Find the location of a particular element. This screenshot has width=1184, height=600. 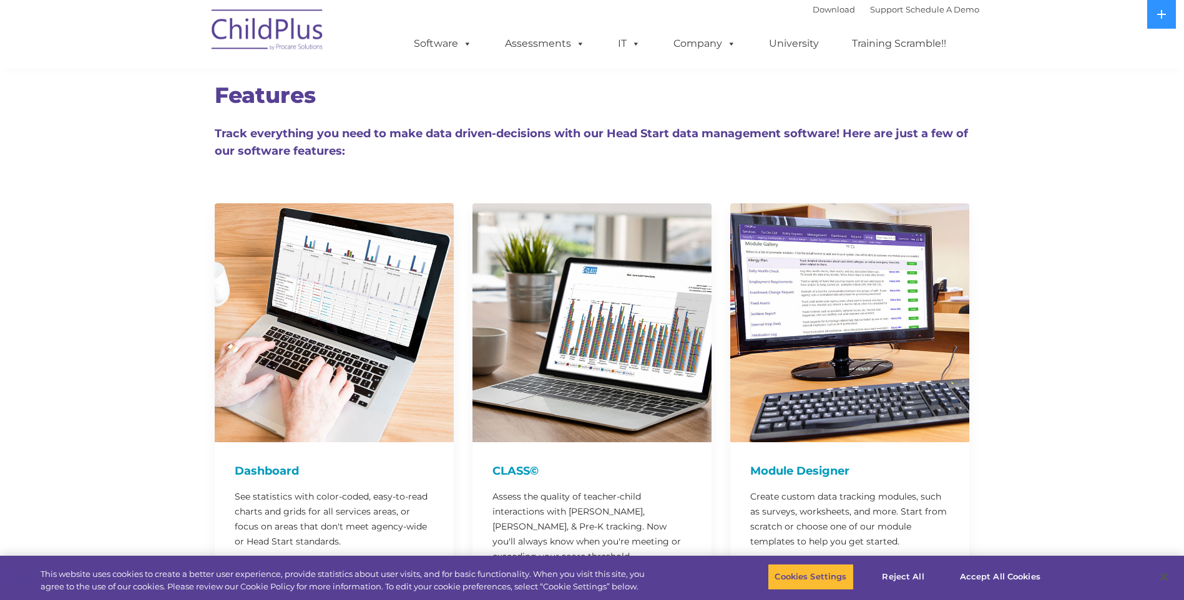

a: Schedule A Demo is located at coordinates (943, 9).